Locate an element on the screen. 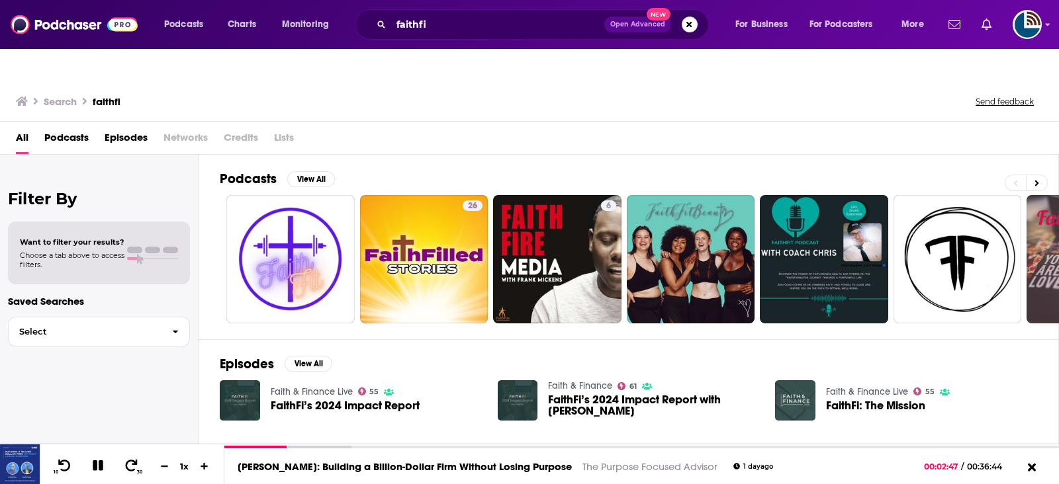 This screenshot has width=1059, height=484. img: User Profile is located at coordinates (1027, 24).